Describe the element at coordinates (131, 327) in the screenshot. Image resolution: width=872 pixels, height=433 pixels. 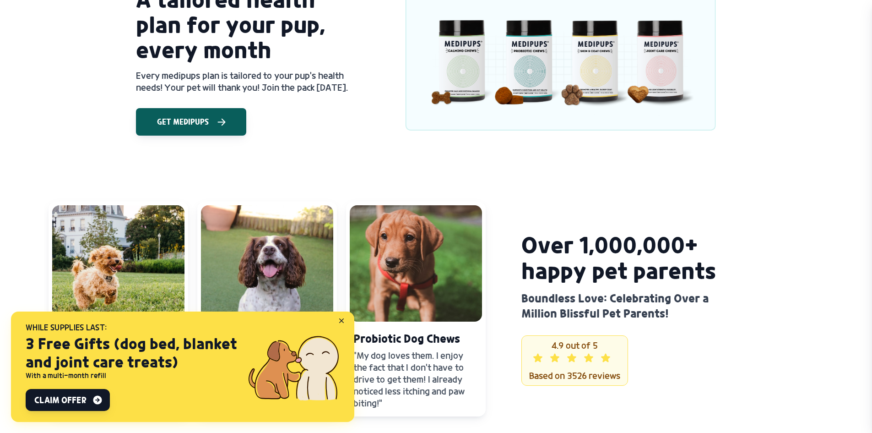
I see `h5: While supplies last:` at that location.